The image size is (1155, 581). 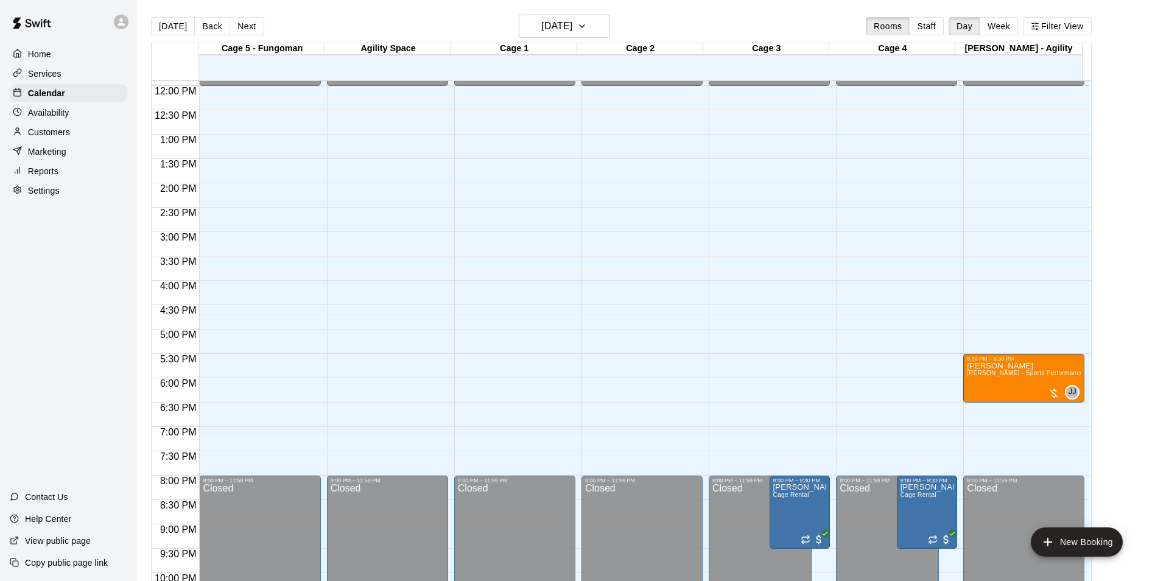 I want to click on a: Customers, so click(x=68, y=132).